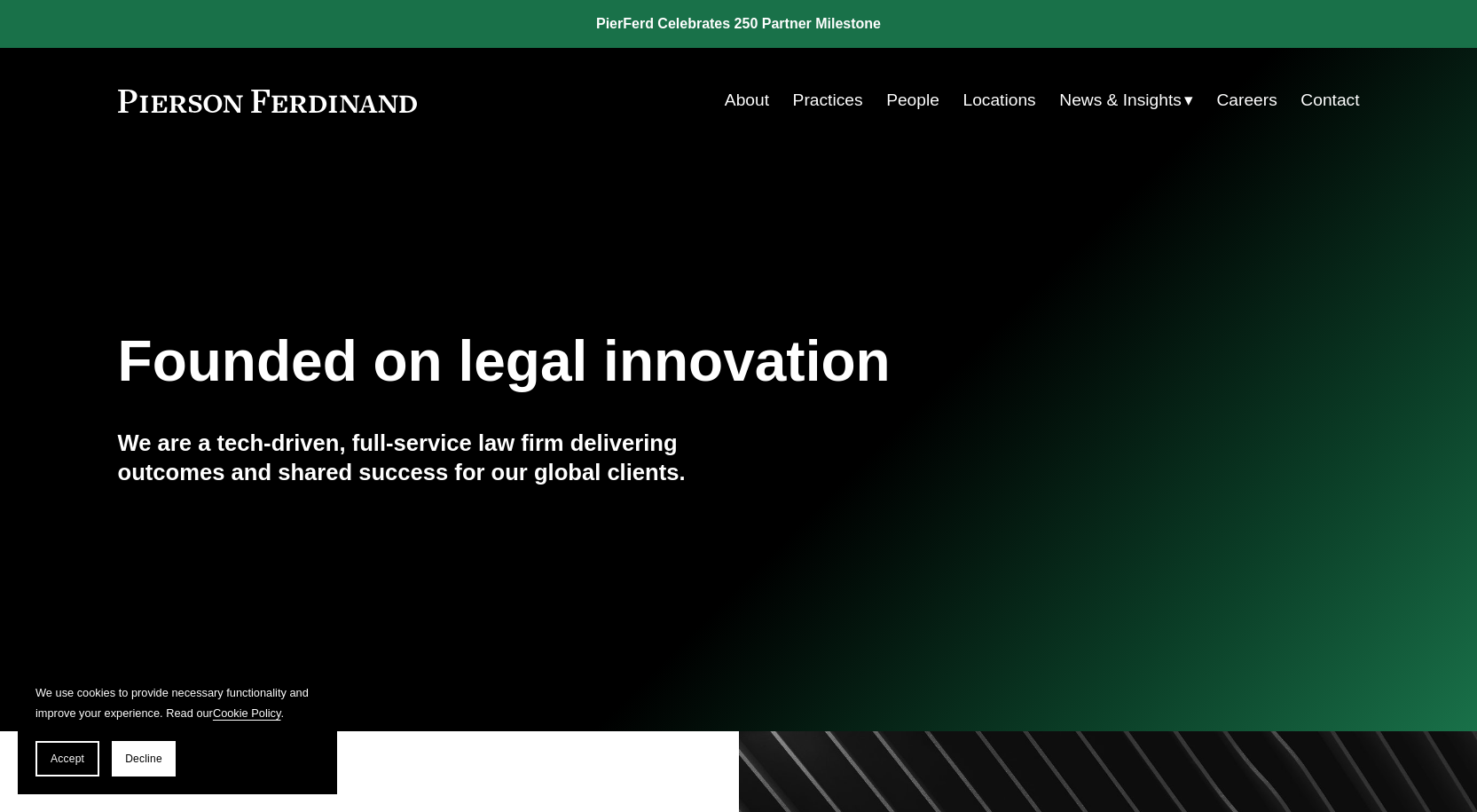  Describe the element at coordinates (143, 759) in the screenshot. I see `span: Decline` at that location.